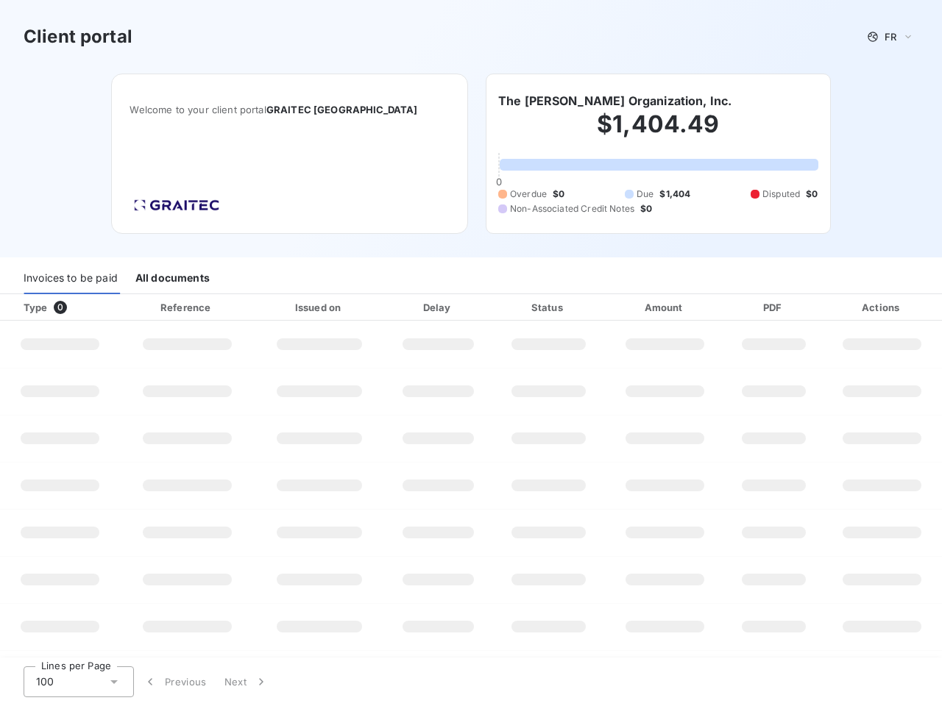 Image resolution: width=942 pixels, height=706 pixels. What do you see at coordinates (781, 194) in the screenshot?
I see `span: Disputed` at bounding box center [781, 194].